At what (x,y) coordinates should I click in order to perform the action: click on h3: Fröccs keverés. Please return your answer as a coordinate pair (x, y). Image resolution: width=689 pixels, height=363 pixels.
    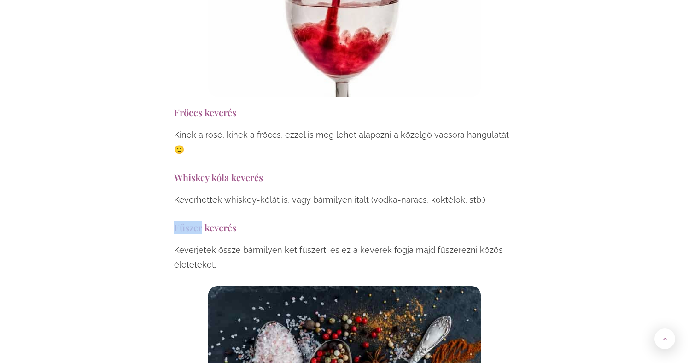
    Looking at the image, I should click on (344, 112).